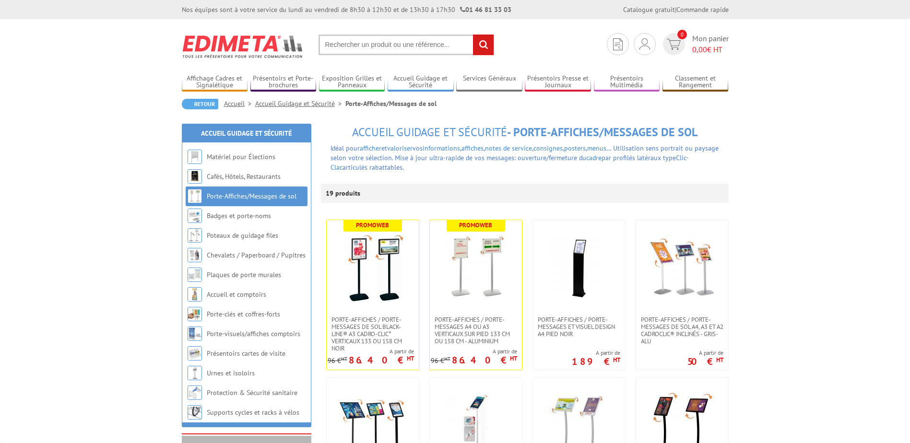 Image resolution: width=910 pixels, height=443 pixels. Describe the element at coordinates (596, 362) in the screenshot. I see `p: 189 €` at that location.